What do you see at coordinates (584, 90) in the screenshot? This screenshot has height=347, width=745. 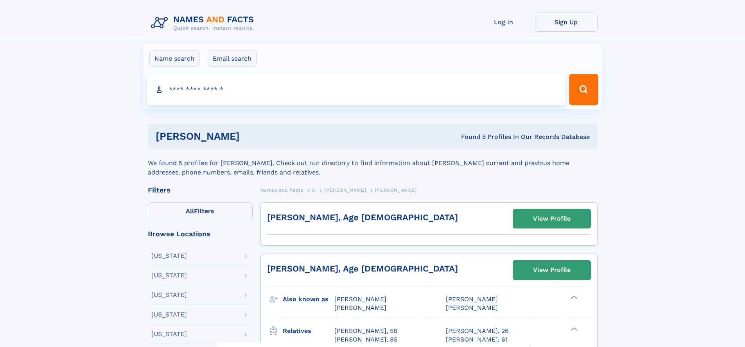 I see `button: Search Button` at bounding box center [584, 90].